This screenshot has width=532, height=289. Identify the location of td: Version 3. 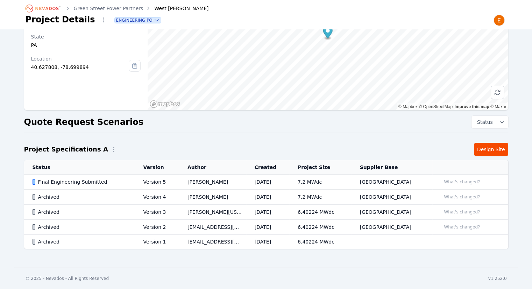
(157, 212).